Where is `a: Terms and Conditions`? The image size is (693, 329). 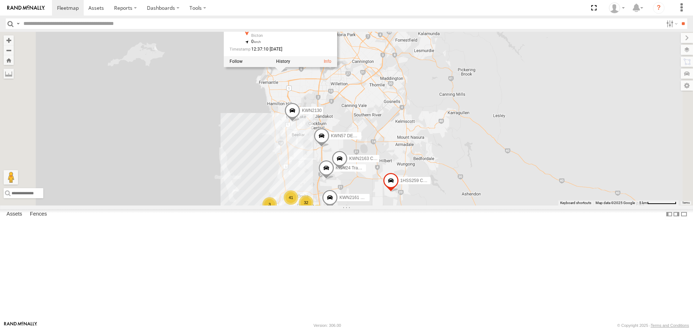 a: Terms and Conditions is located at coordinates (670, 325).